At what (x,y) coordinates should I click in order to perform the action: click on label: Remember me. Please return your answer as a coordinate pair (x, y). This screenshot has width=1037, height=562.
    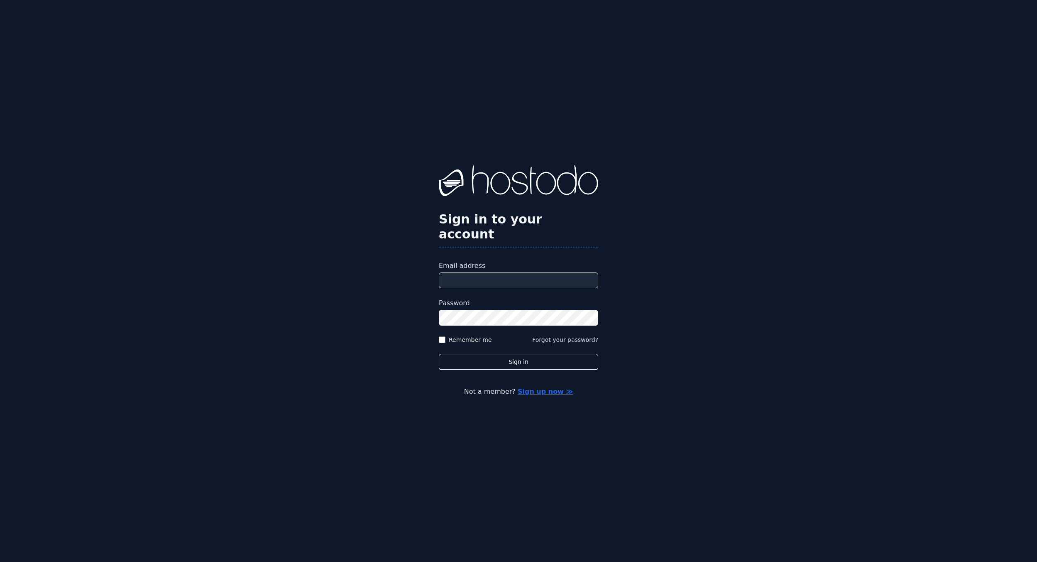
    Looking at the image, I should click on (470, 340).